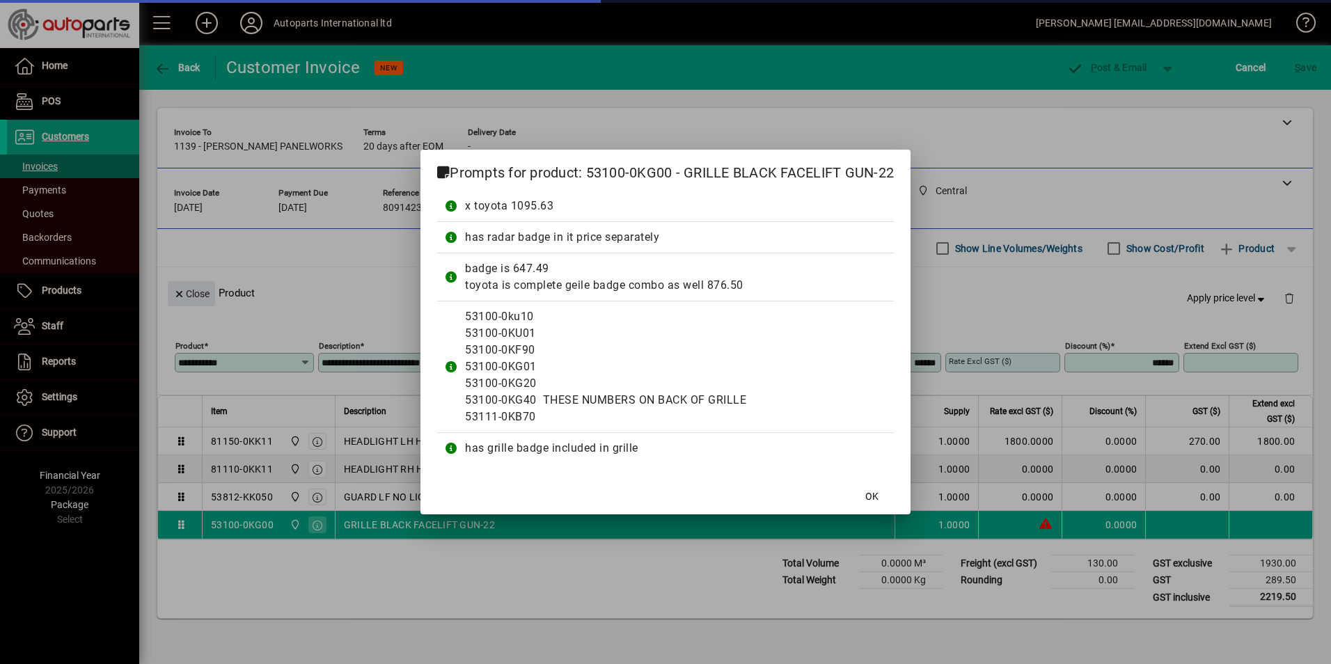  I want to click on div: has radar badge in it price separately, so click(679, 237).